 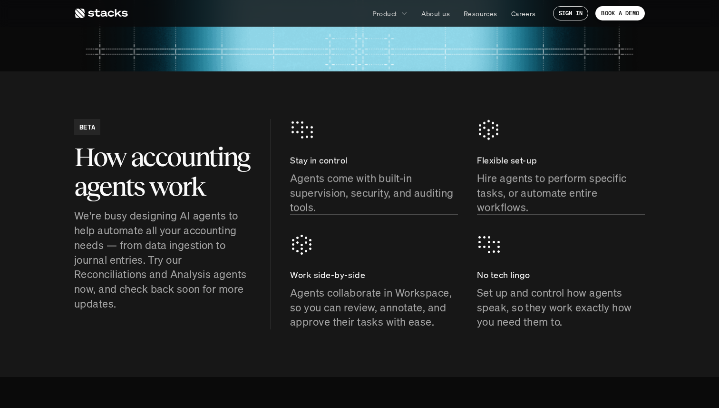 I want to click on a: Careers, so click(x=524, y=13).